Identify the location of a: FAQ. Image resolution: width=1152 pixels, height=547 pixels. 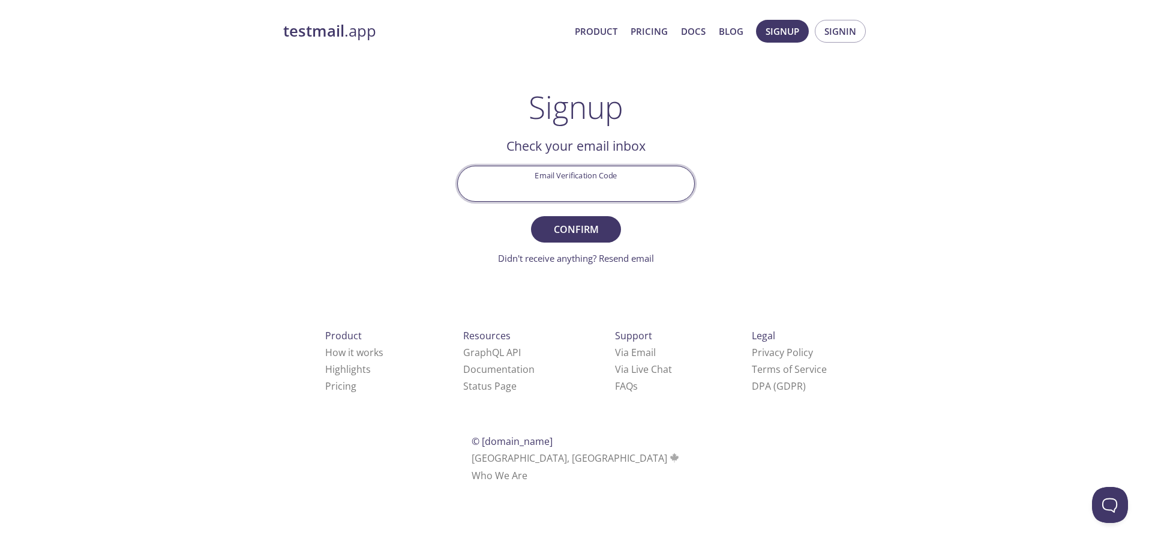
(626, 386).